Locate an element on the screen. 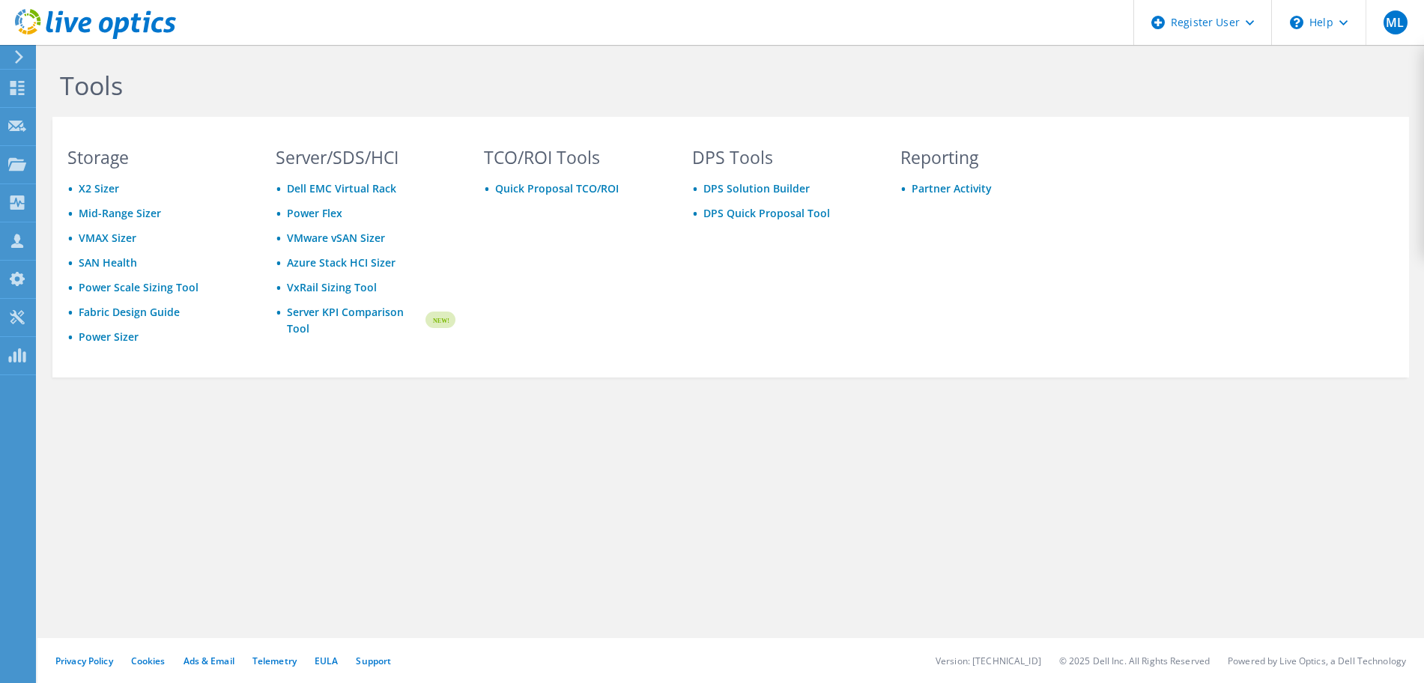 Image resolution: width=1424 pixels, height=683 pixels. a: DPS Quick Proposal Tool is located at coordinates (766, 213).